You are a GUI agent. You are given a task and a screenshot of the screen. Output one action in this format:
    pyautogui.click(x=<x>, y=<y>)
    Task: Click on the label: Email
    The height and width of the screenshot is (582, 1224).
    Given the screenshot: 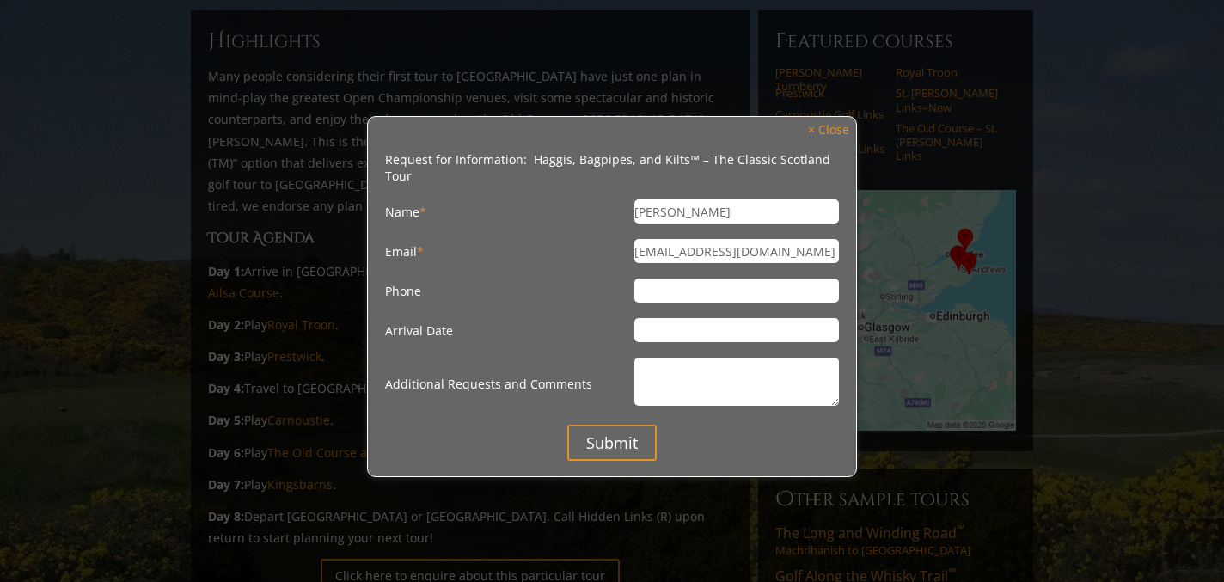 What is the action you would take?
    pyautogui.click(x=510, y=251)
    